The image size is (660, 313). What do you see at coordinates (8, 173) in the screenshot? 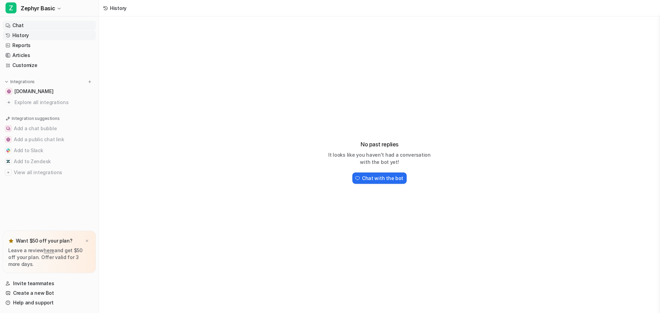
I see `img: View all integrations` at bounding box center [8, 173].